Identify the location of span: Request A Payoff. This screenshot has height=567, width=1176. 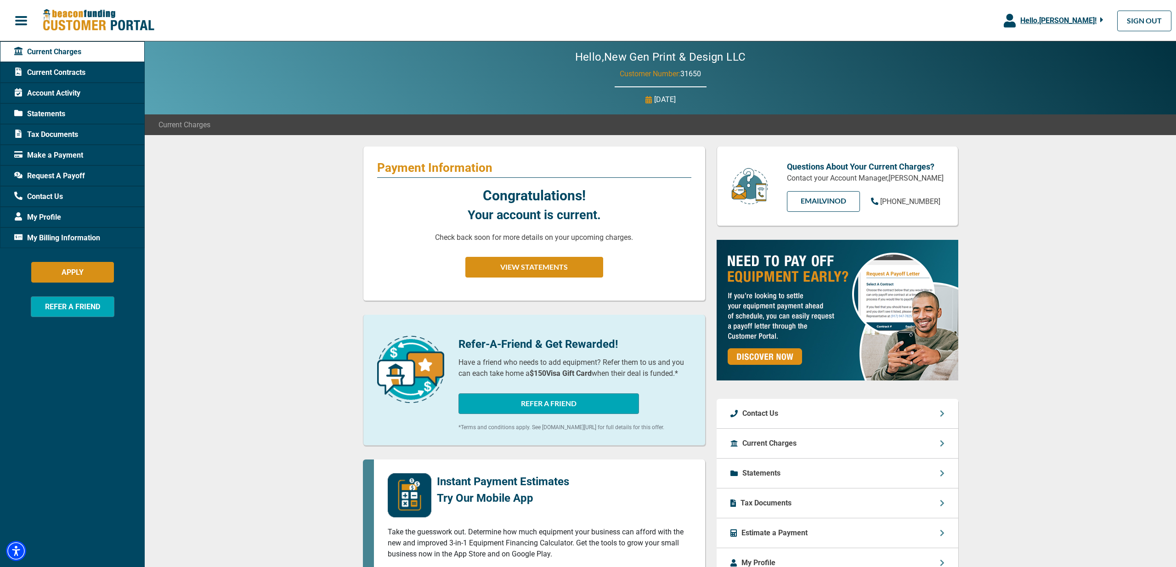
(50, 176).